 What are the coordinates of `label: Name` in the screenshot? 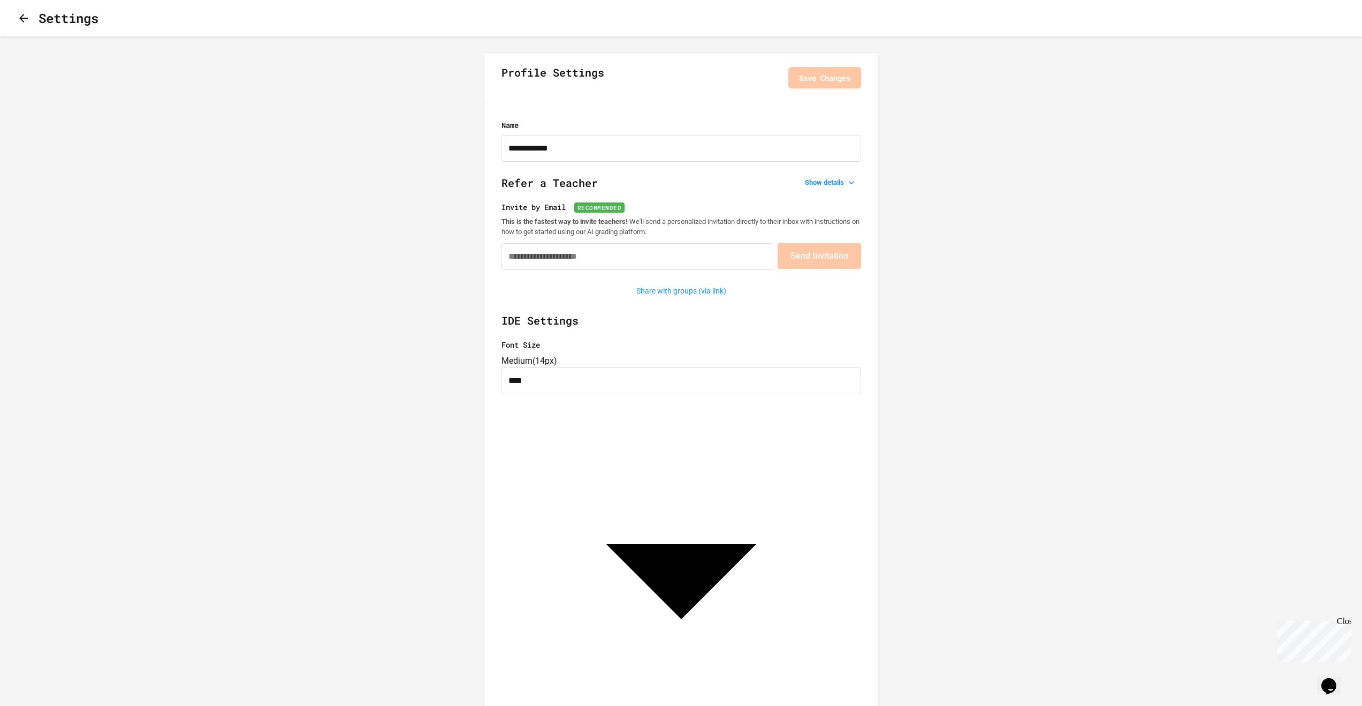 It's located at (681, 125).